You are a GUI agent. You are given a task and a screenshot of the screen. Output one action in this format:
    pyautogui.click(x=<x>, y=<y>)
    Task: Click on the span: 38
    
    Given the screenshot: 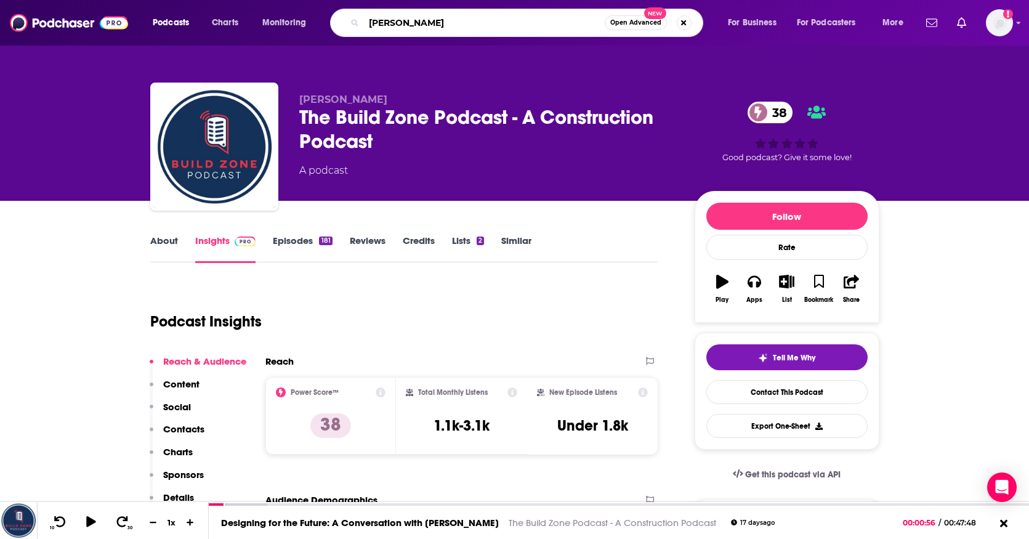 What is the action you would take?
    pyautogui.click(x=776, y=112)
    